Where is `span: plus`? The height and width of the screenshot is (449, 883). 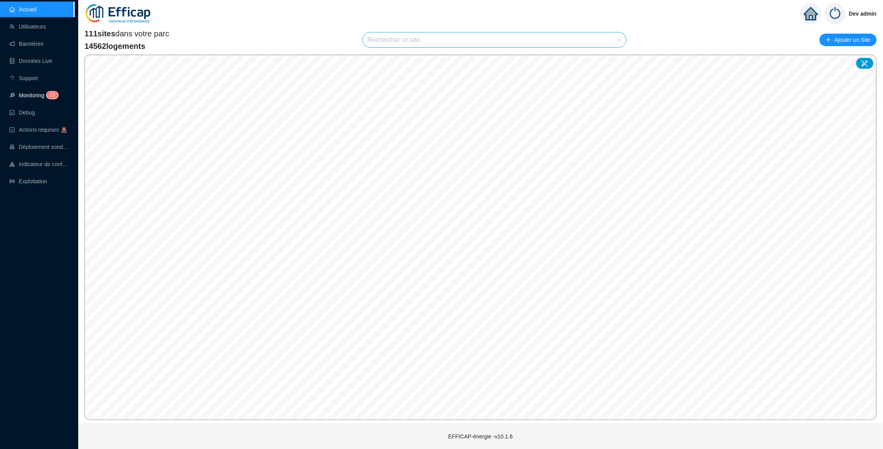
span: plus is located at coordinates (828, 40).